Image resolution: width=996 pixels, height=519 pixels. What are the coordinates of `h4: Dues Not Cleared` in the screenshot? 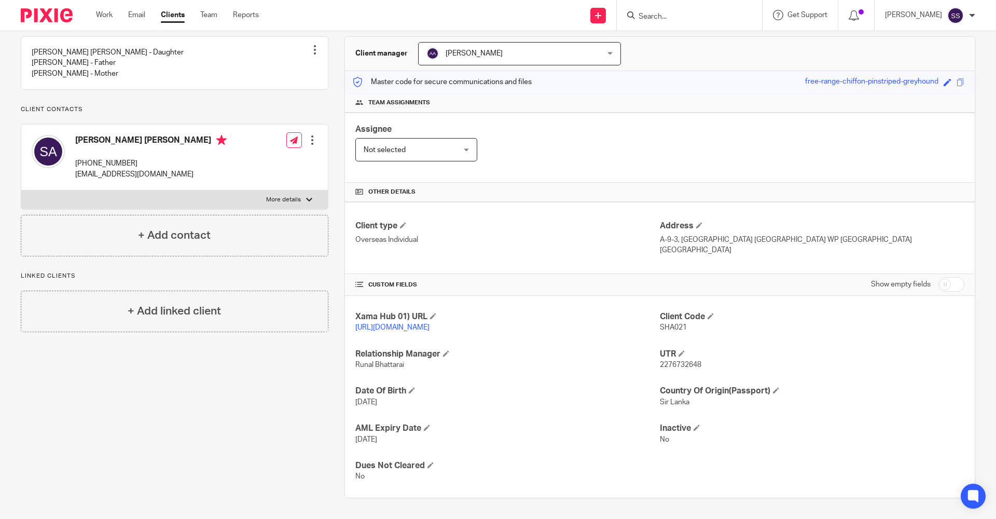 It's located at (507, 465).